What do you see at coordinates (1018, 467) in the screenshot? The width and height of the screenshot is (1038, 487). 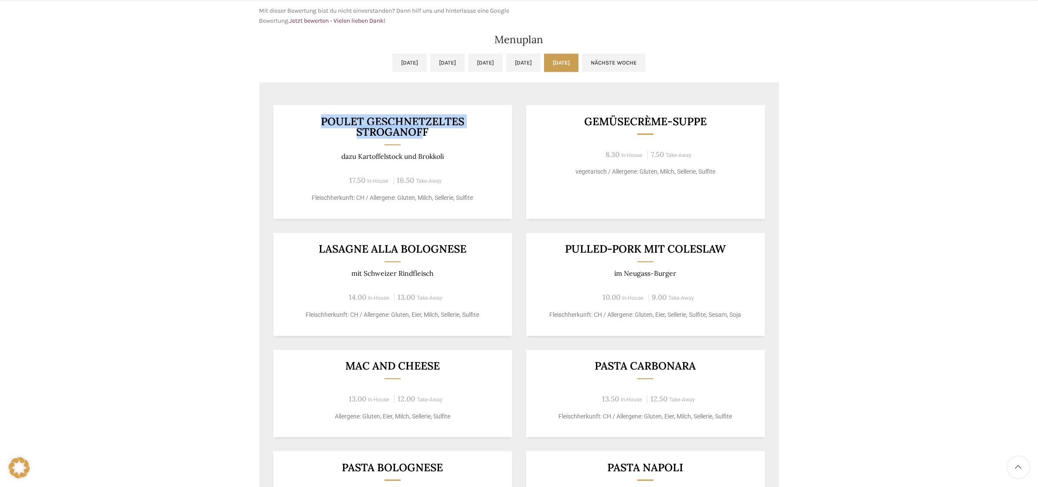 I see `a: Scroll to top button` at bounding box center [1018, 467].